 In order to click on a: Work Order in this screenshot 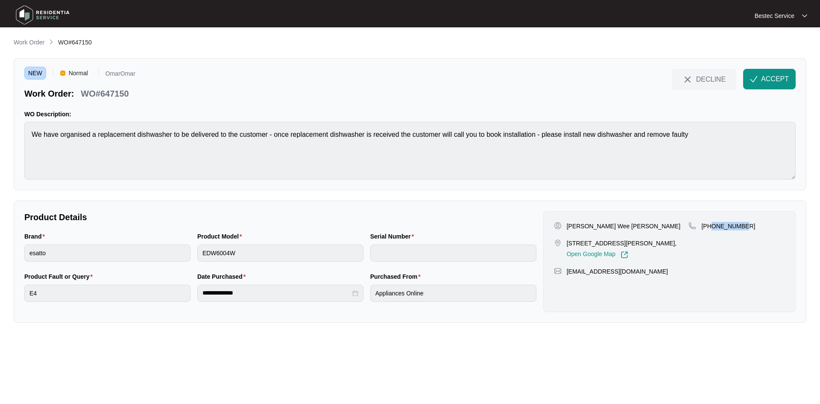, I will do `click(29, 43)`.